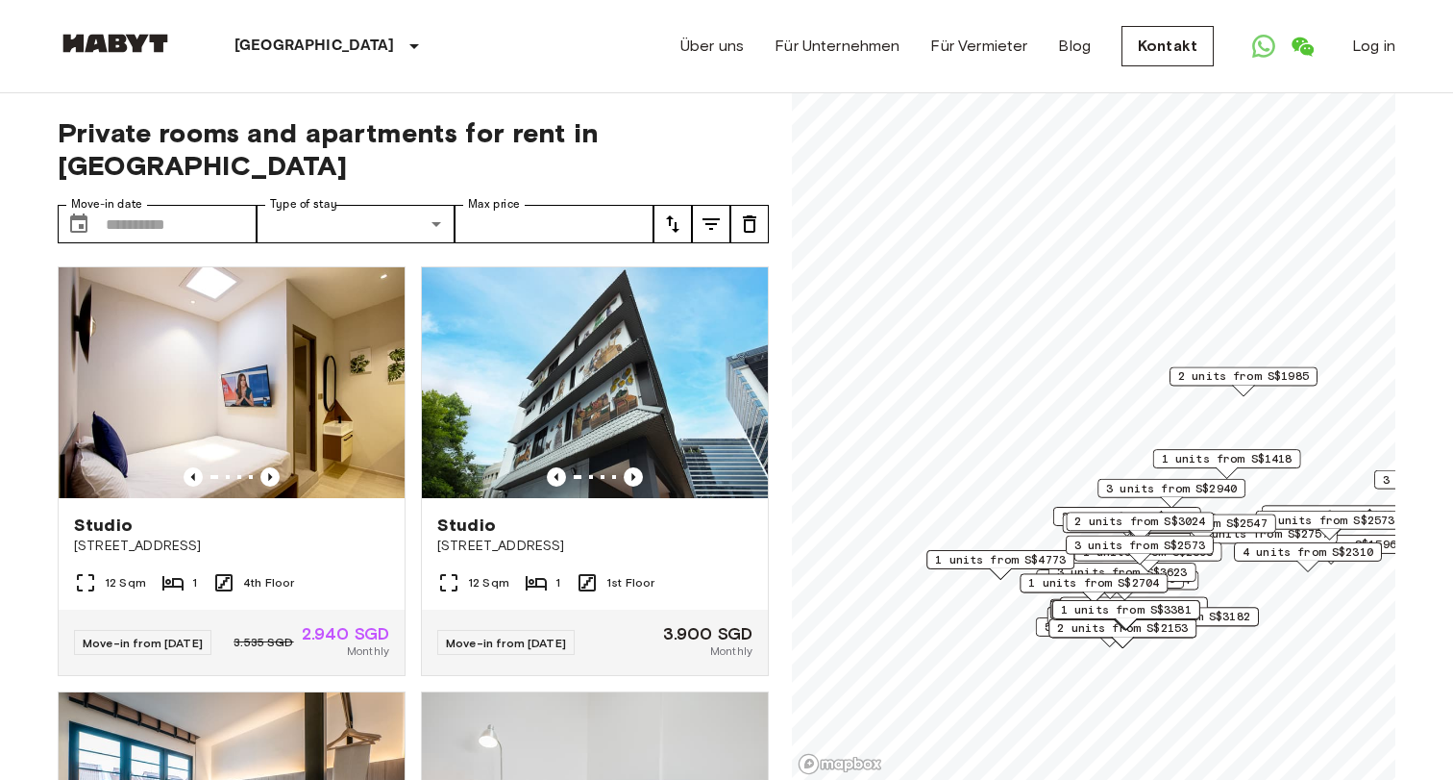  Describe the element at coordinates (232, 383) in the screenshot. I see `img: Marketing picture of unit SG-01-110-033-001` at that location.